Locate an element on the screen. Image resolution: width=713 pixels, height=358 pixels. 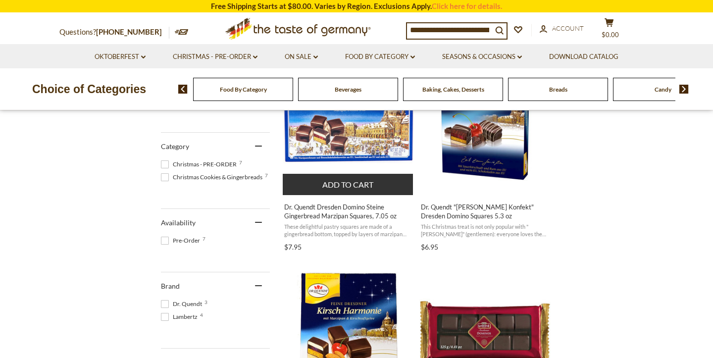
a: Christmas - PRE-ORDER is located at coordinates (215, 57).